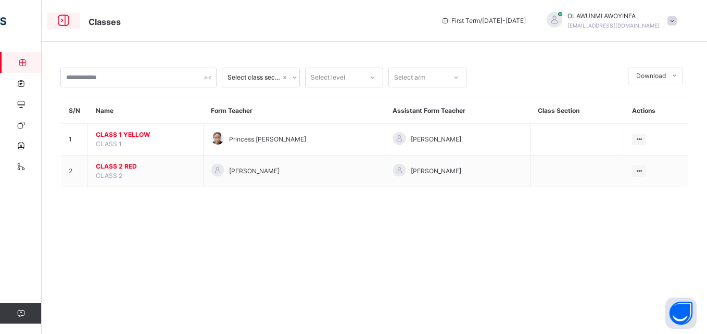  What do you see at coordinates (681, 314) in the screenshot?
I see `button: Open asap` at bounding box center [681, 314].